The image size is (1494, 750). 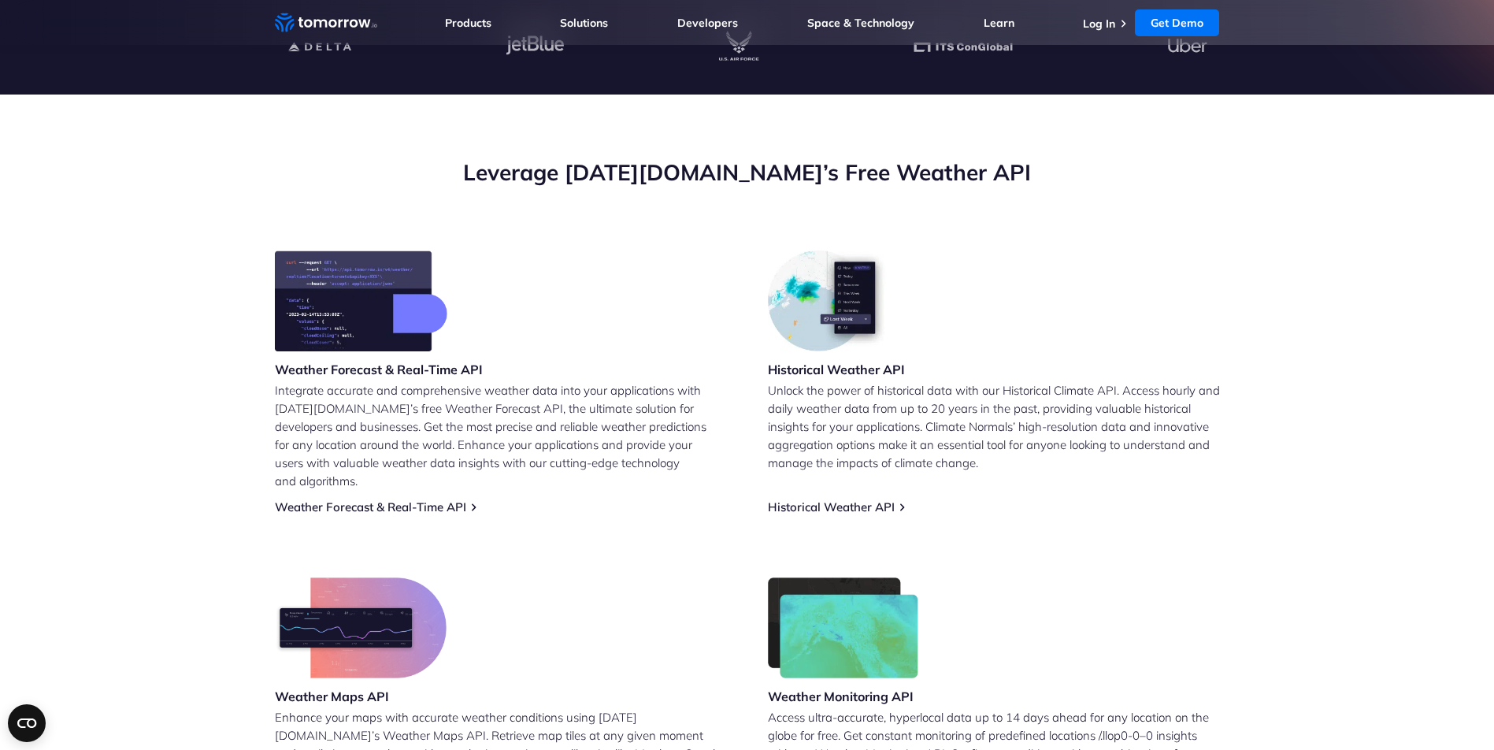 What do you see at coordinates (994, 426) in the screenshot?
I see `p: Unlock the power of historical data with our Historical Climate API. Access hourly and daily weat...` at bounding box center [994, 426].